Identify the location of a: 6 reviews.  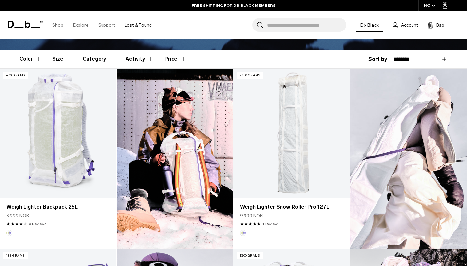
(38, 224).